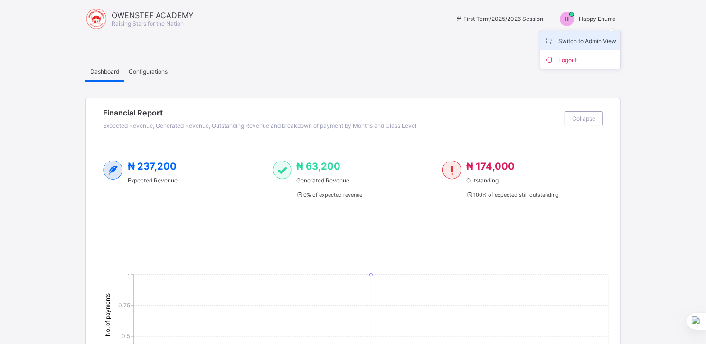 This screenshot has height=344, width=706. What do you see at coordinates (512, 180) in the screenshot?
I see `span: Outstanding` at bounding box center [512, 180].